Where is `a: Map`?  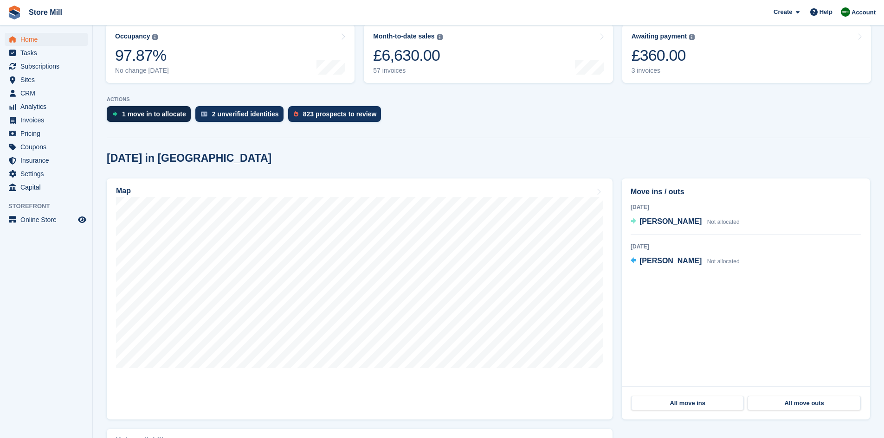 a: Map is located at coordinates (359, 299).